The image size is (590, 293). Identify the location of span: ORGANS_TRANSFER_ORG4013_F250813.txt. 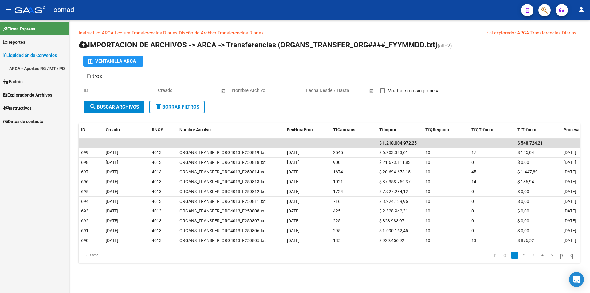
(223, 182).